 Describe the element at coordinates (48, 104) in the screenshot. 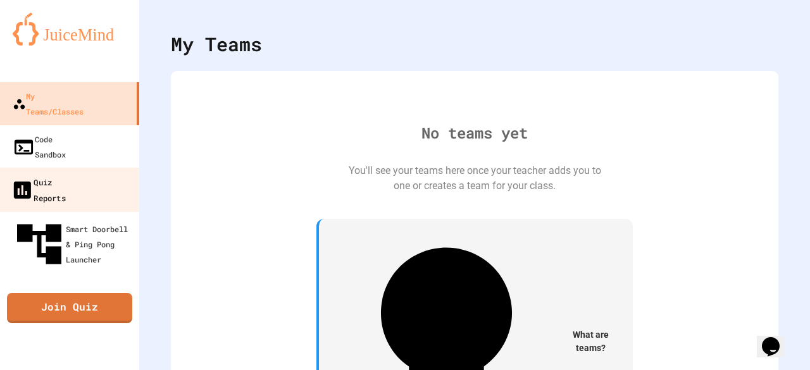

I see `div: My Teams/Classes` at that location.